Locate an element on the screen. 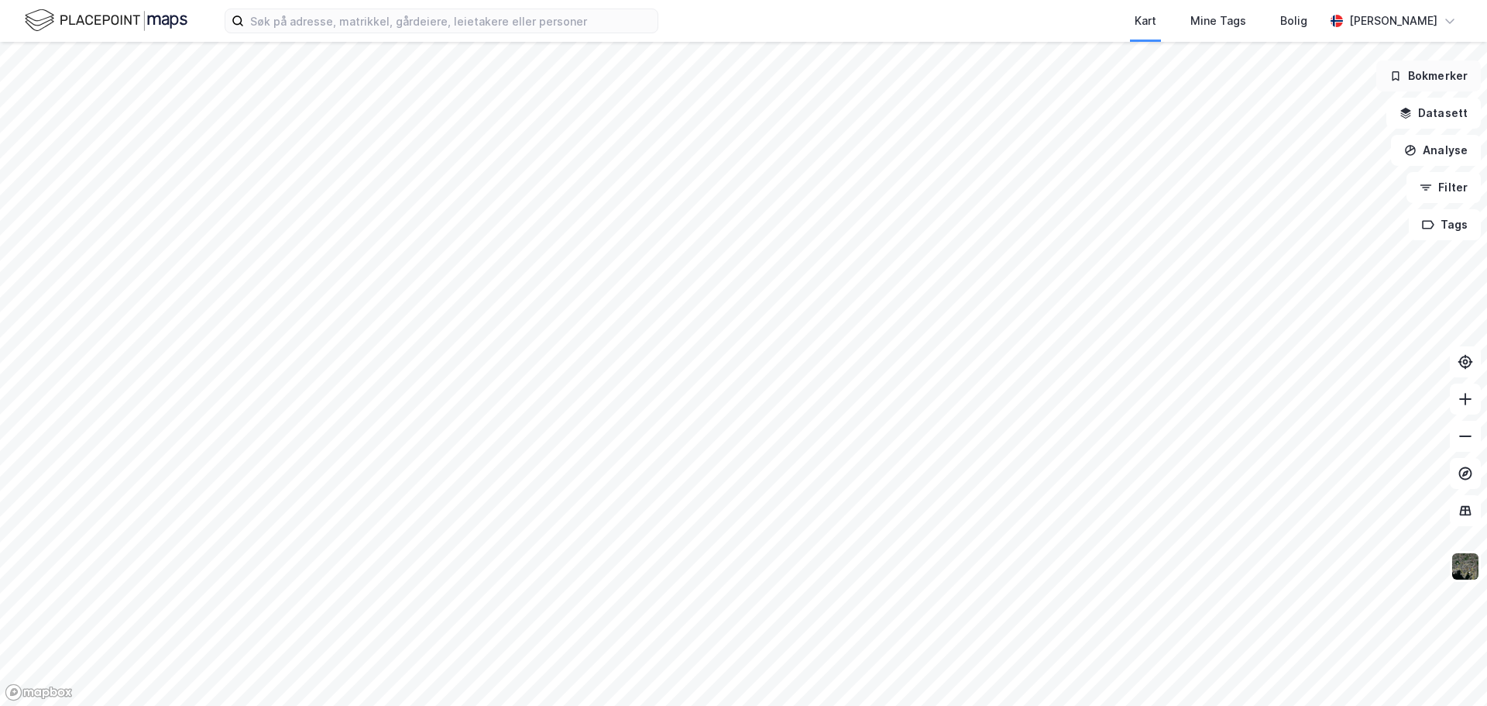 The width and height of the screenshot is (1487, 706). a: Mapbox homepage is located at coordinates (39, 692).